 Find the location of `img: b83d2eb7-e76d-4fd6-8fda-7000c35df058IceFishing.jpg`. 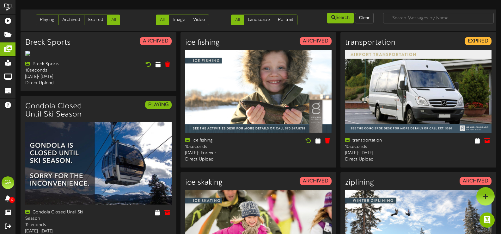

img: b83d2eb7-e76d-4fd6-8fda-7000c35df058IceFishing.jpg is located at coordinates (258, 91).